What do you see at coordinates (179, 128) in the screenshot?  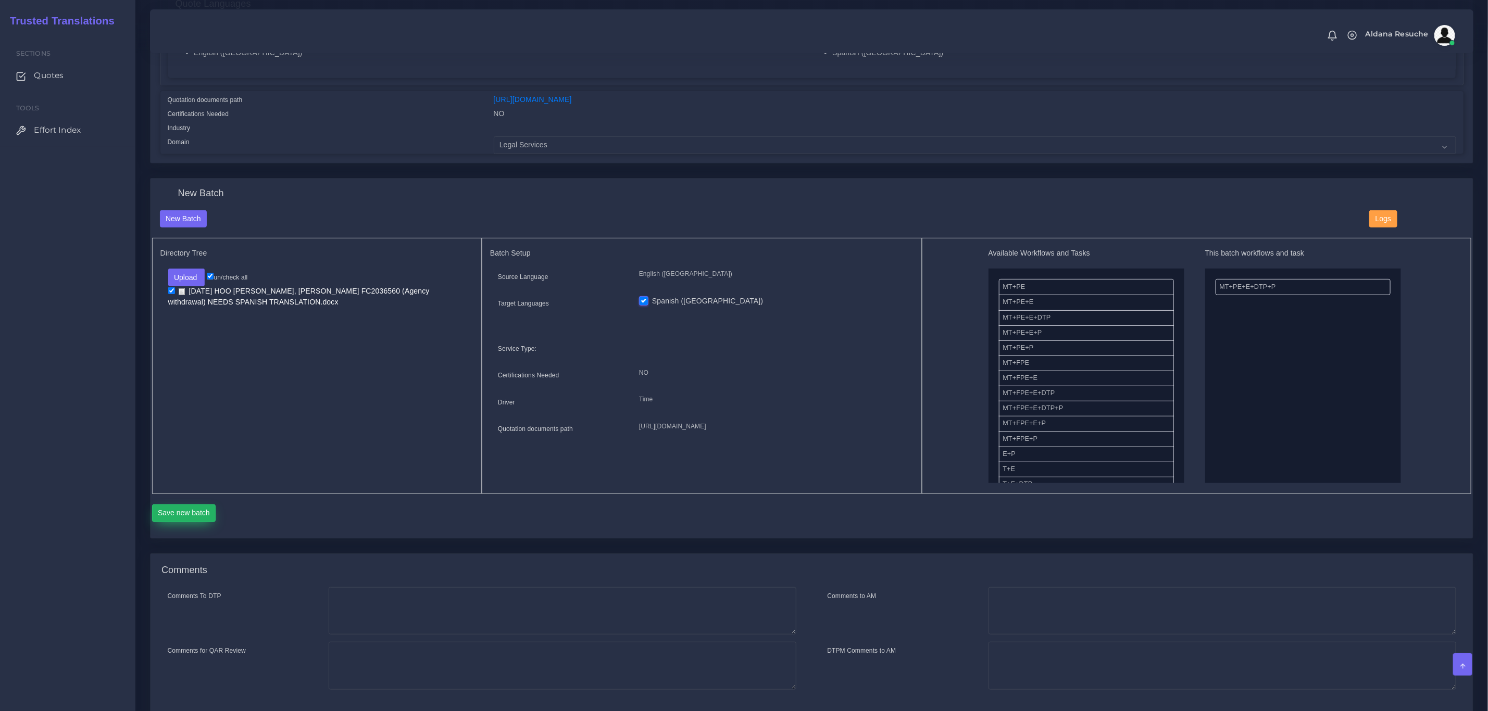 I see `label: Industry` at bounding box center [179, 128].